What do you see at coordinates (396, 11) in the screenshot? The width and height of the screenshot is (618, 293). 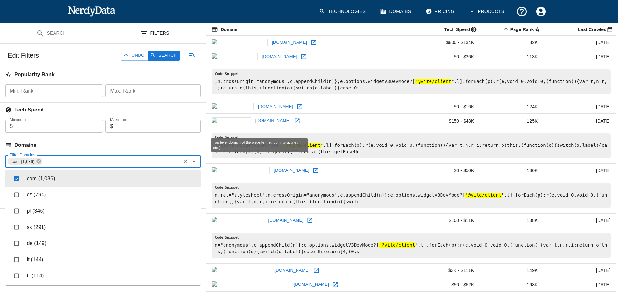 I see `a: Domains` at bounding box center [396, 11].